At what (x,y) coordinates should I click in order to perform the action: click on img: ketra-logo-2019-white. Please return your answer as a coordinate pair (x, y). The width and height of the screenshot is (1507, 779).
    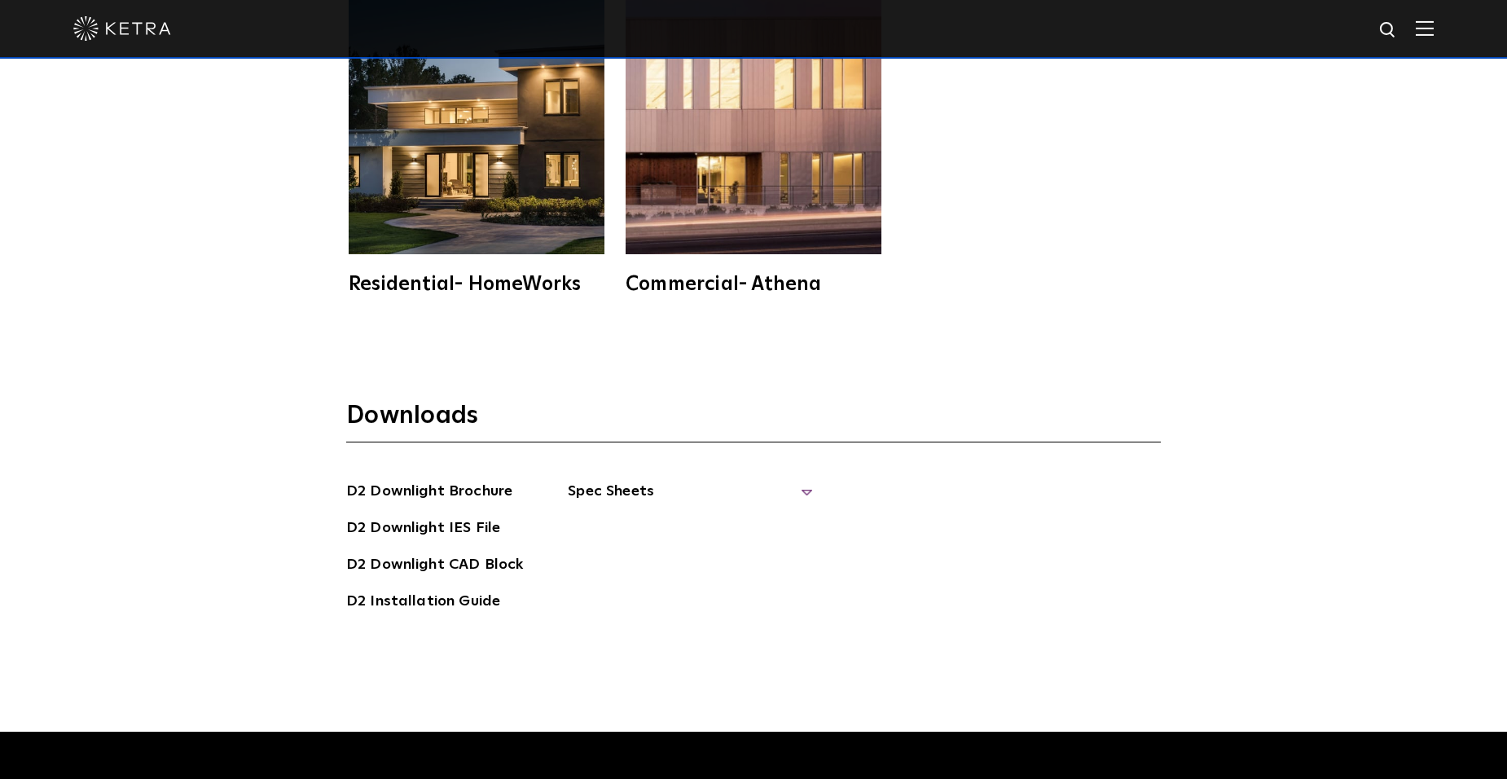
    Looking at the image, I should click on (122, 29).